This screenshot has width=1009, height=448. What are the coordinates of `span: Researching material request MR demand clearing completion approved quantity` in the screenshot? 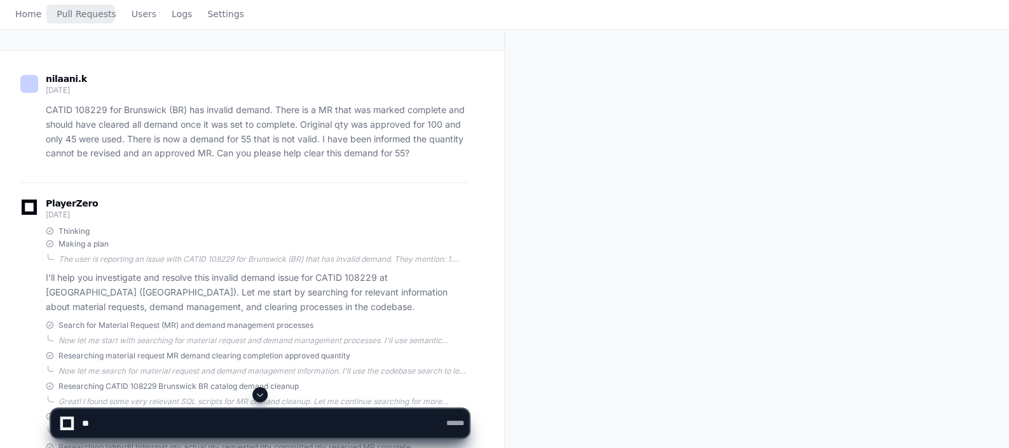 It's located at (204, 356).